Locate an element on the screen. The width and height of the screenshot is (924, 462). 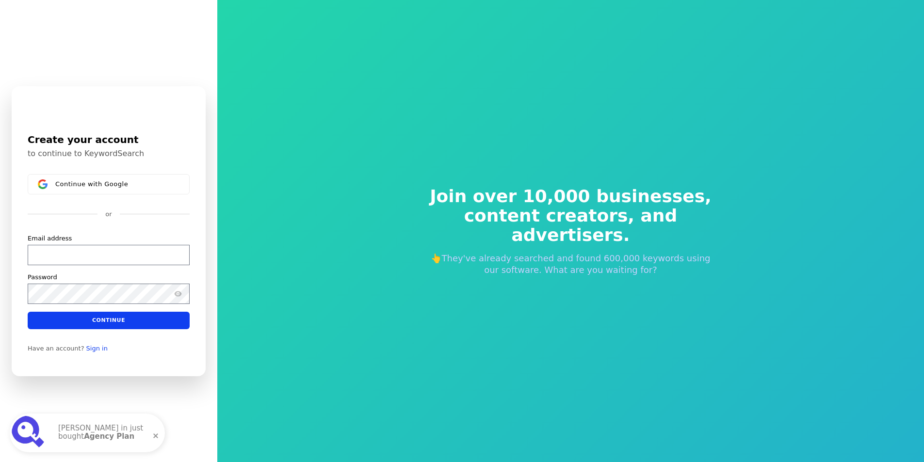
span: content creators, and advertisers. is located at coordinates (571, 226).